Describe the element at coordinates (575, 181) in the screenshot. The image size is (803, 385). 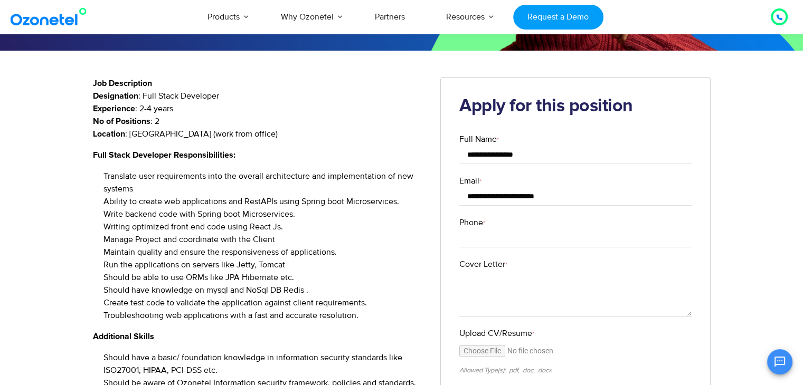
I see `label: Email` at that location.